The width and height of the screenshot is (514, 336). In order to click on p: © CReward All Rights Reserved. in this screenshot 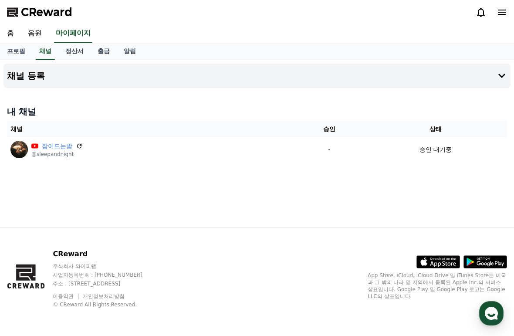, I will do `click(106, 304)`.